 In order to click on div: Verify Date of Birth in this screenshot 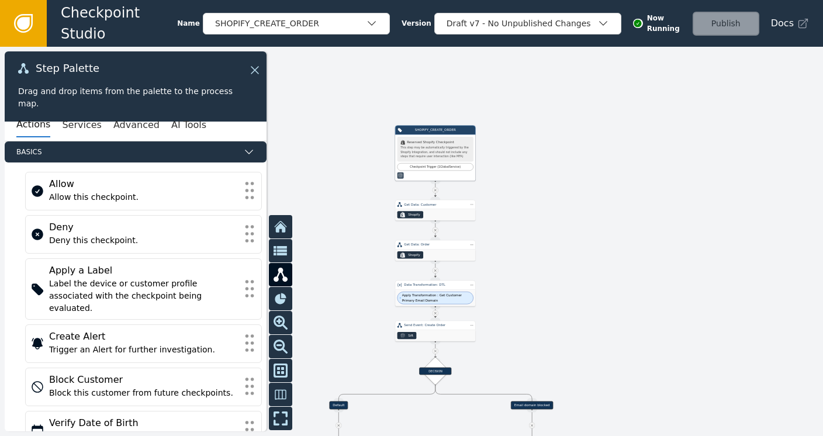, I will do `click(143, 423)`.